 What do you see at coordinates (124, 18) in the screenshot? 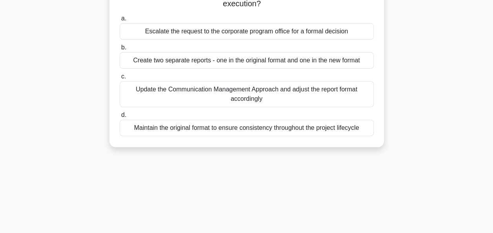
I see `span: a.` at bounding box center [124, 18].